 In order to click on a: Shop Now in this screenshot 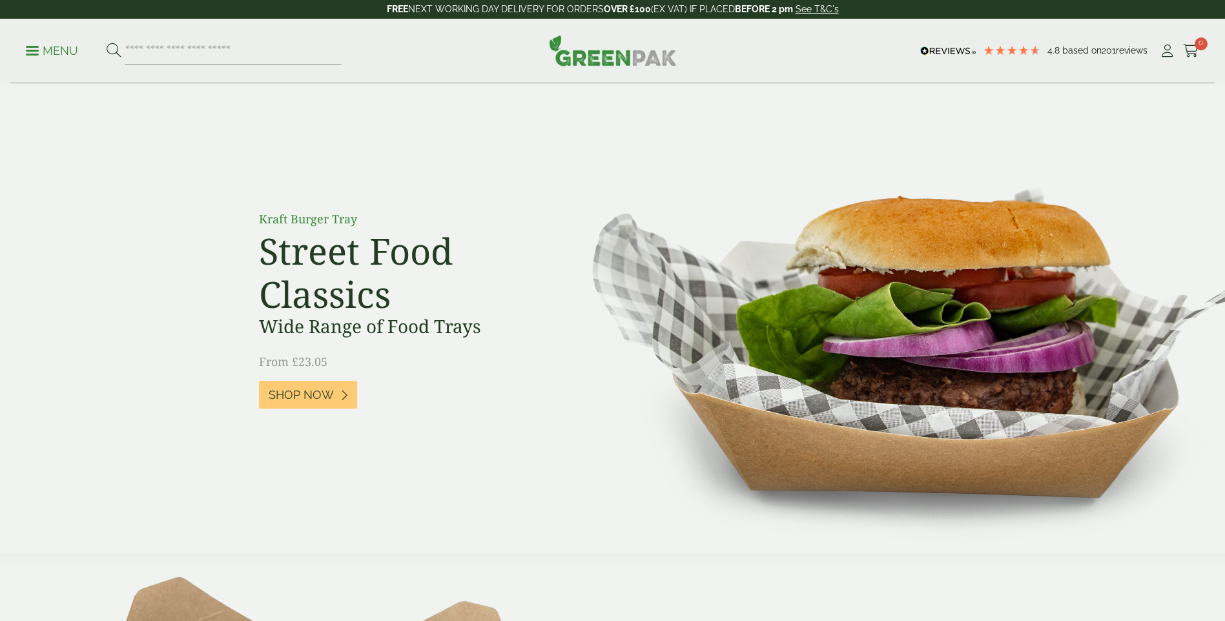, I will do `click(308, 394)`.